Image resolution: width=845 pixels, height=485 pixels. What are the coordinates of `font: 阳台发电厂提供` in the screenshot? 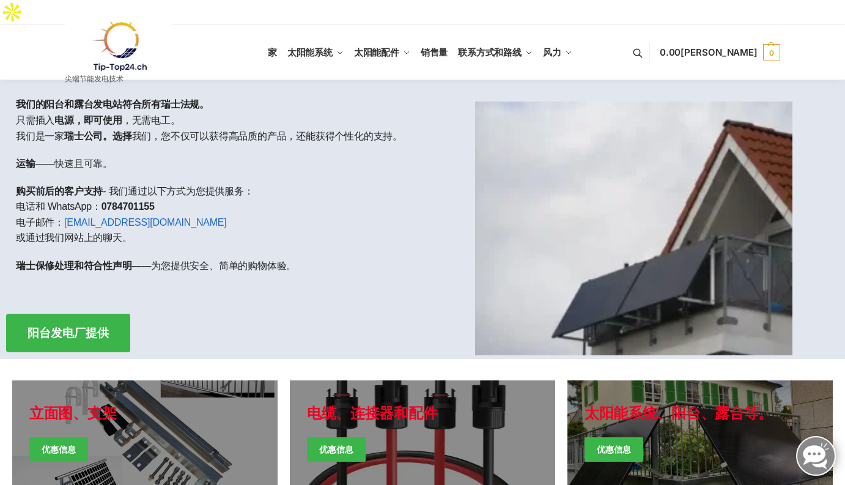 It's located at (68, 332).